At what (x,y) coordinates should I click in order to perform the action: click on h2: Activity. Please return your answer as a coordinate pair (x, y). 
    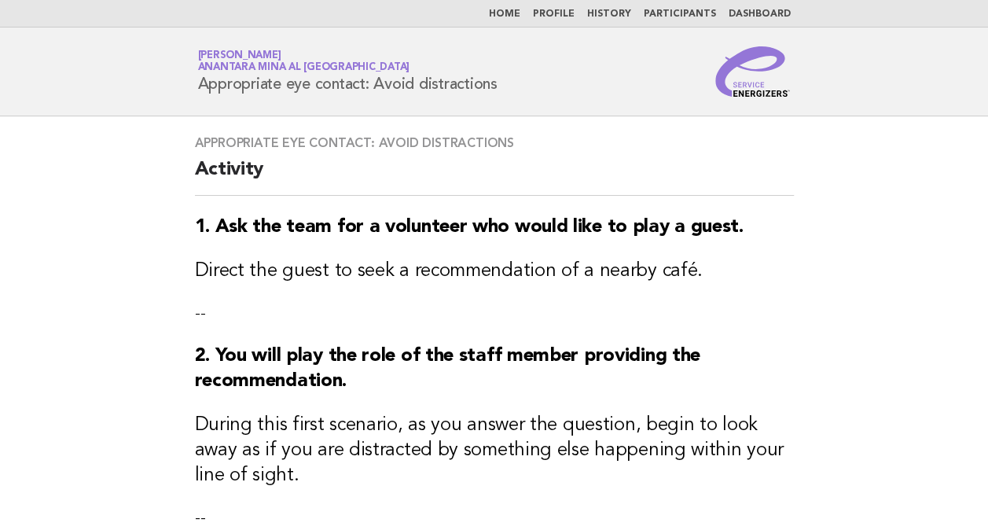
    Looking at the image, I should click on (495, 176).